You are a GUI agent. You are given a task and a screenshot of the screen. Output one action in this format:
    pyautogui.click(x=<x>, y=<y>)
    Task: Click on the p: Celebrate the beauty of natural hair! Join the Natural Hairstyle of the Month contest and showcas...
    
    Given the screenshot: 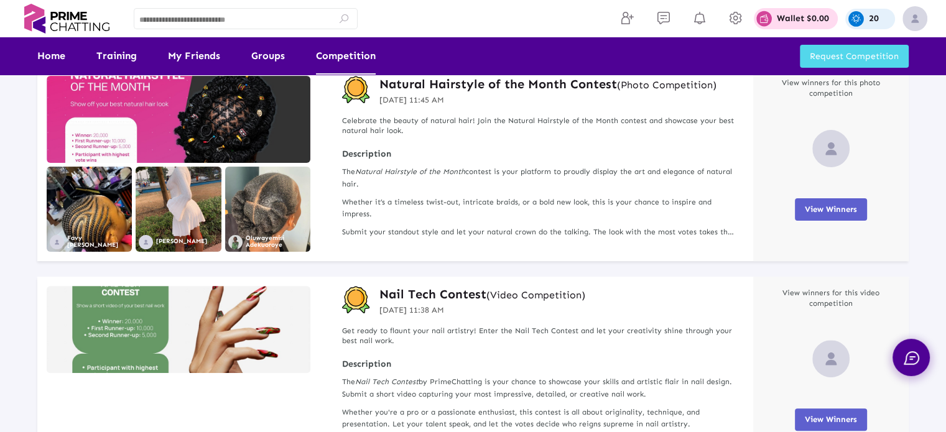 What is the action you would take?
    pyautogui.click(x=538, y=126)
    